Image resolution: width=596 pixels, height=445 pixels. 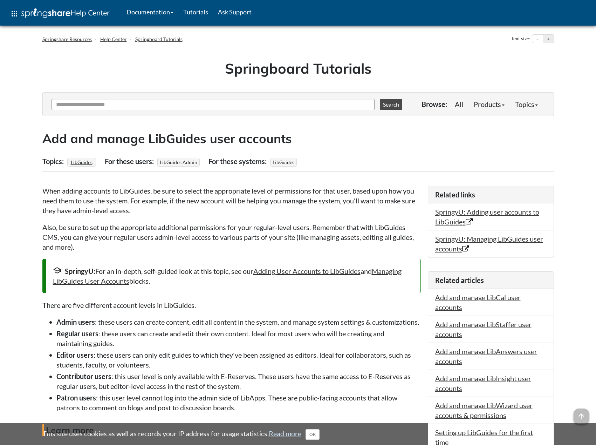 What do you see at coordinates (483, 329) in the screenshot?
I see `a: Add and manage LibStaffer user accounts` at bounding box center [483, 329].